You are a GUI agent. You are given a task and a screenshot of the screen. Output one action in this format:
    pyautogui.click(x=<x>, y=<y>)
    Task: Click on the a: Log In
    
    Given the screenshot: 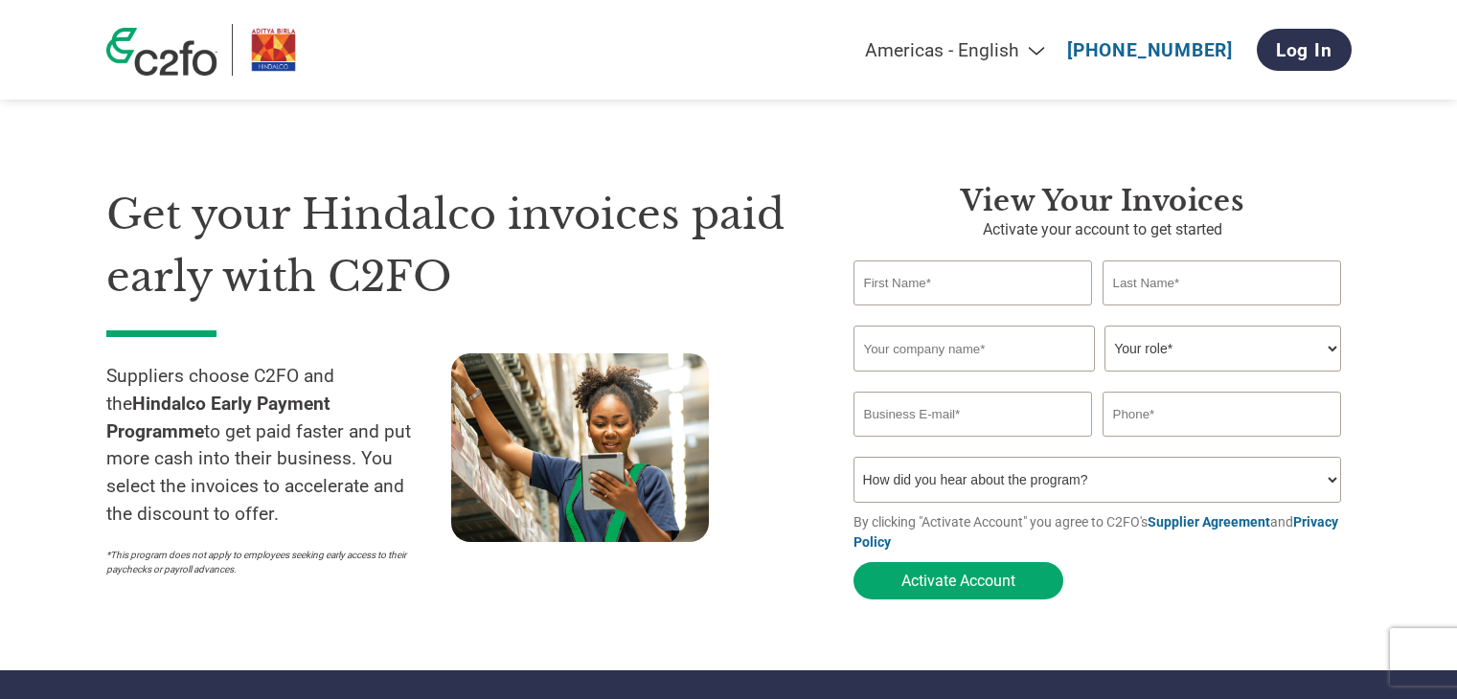 What is the action you would take?
    pyautogui.click(x=1304, y=50)
    